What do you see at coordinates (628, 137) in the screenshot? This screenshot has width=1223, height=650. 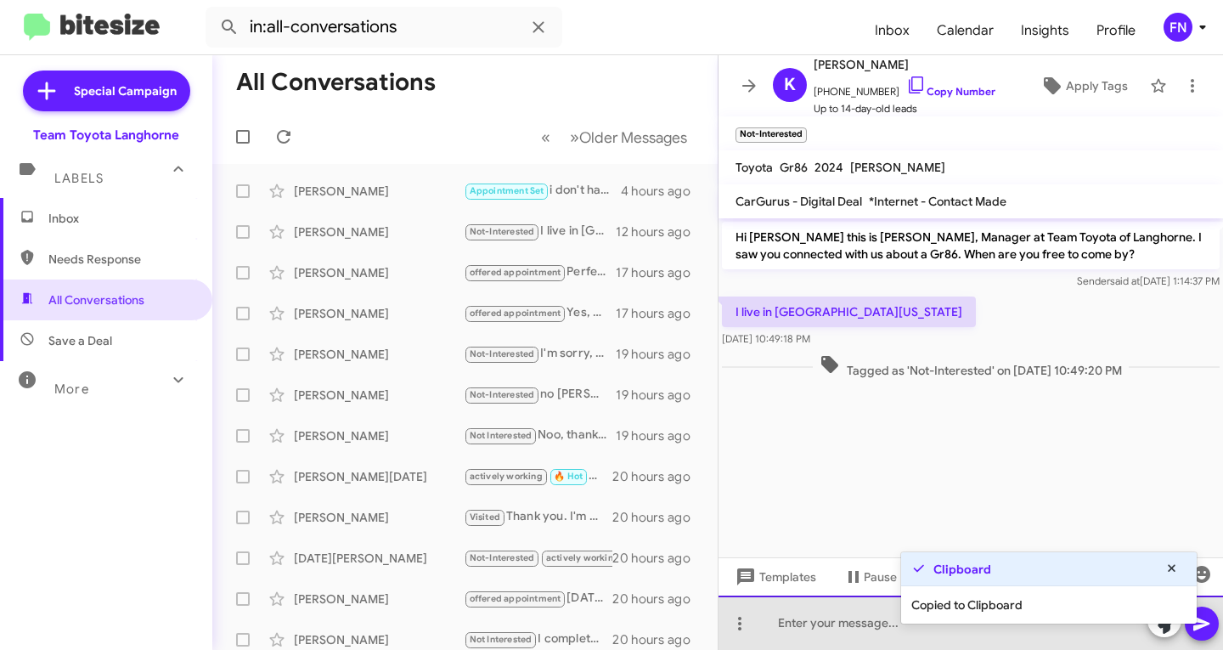 I see `button: Next` at bounding box center [628, 137].